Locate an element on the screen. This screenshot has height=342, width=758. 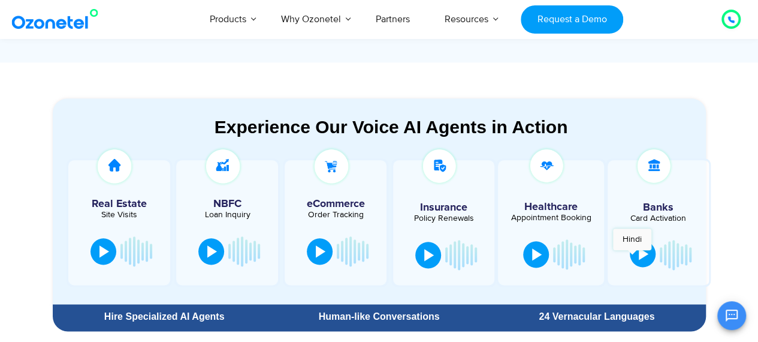
h5: Banks is located at coordinates (658, 207).